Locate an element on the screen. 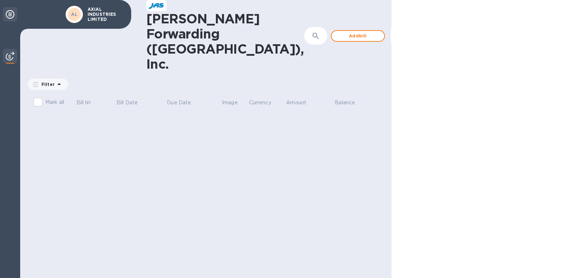 The image size is (577, 278). p: Bill Date is located at coordinates (127, 103).